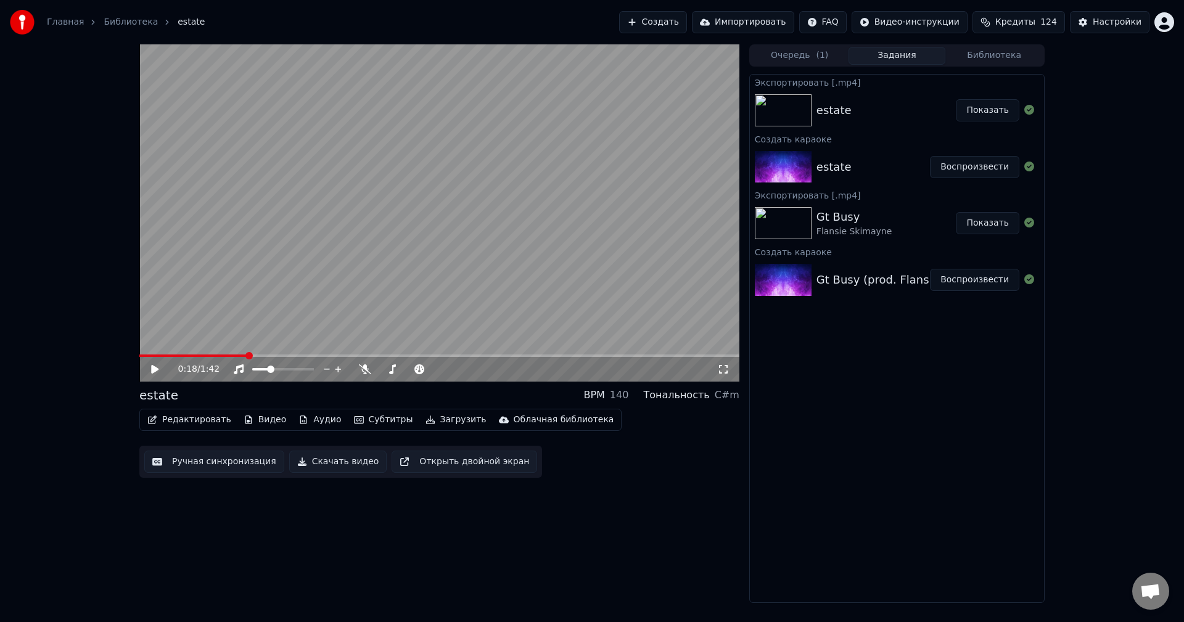  Describe the element at coordinates (1109, 22) in the screenshot. I see `button: Настройки` at that location.